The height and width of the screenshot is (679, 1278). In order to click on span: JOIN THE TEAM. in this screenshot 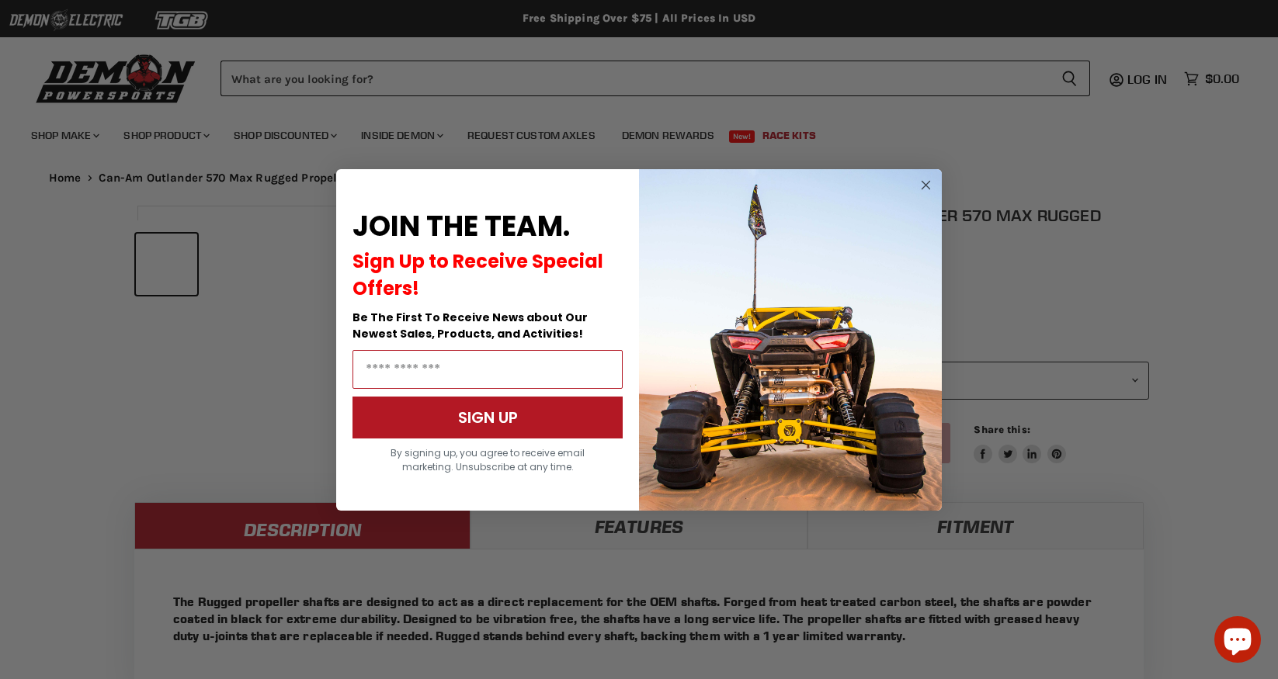, I will do `click(461, 226)`.